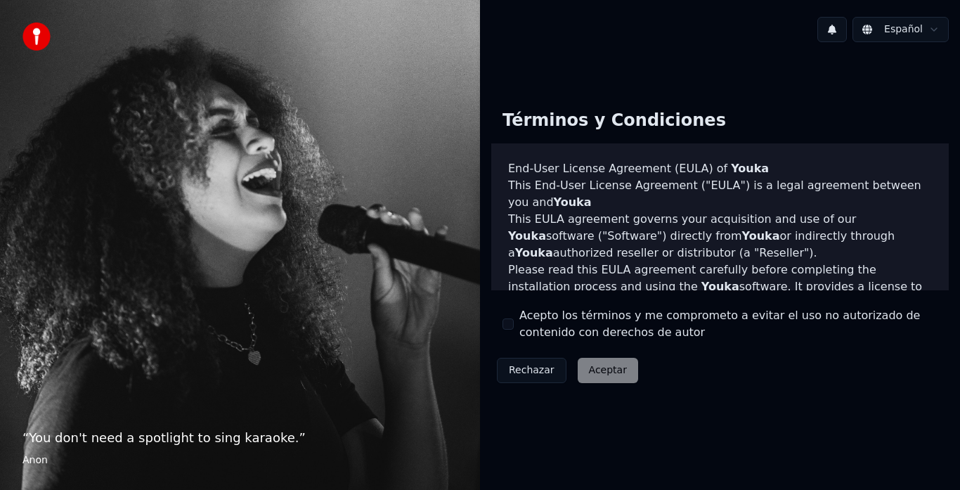  What do you see at coordinates (240, 460) in the screenshot?
I see `footer: Anon` at bounding box center [240, 460].